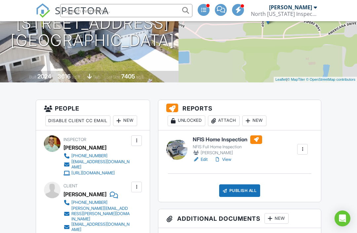  What do you see at coordinates (43, 11) in the screenshot?
I see `img: The Best Home Inspection Software - Spectora` at bounding box center [43, 11].